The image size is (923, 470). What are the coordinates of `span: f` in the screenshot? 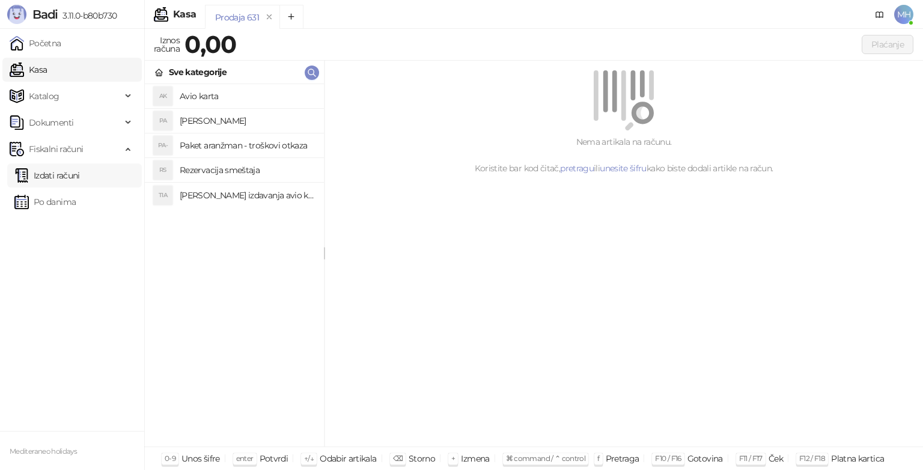 It's located at (598, 458).